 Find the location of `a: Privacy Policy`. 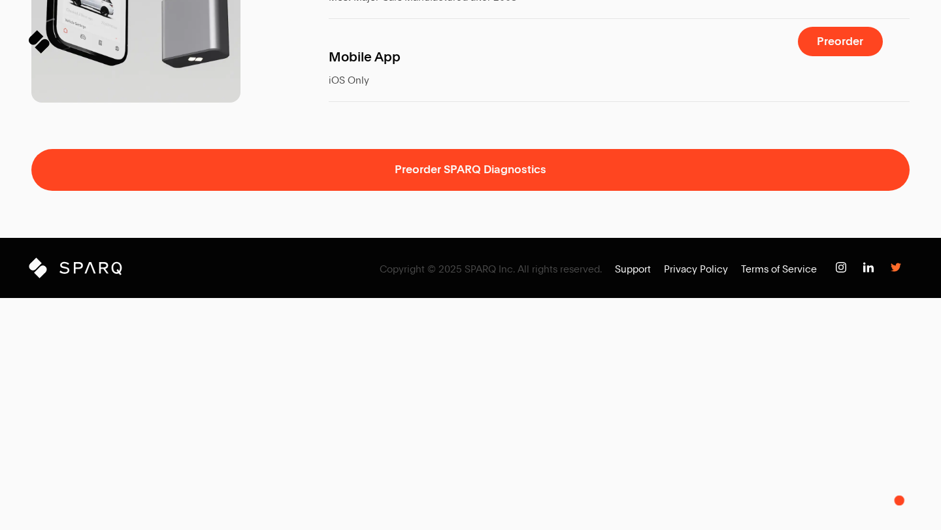

a: Privacy Policy is located at coordinates (696, 269).